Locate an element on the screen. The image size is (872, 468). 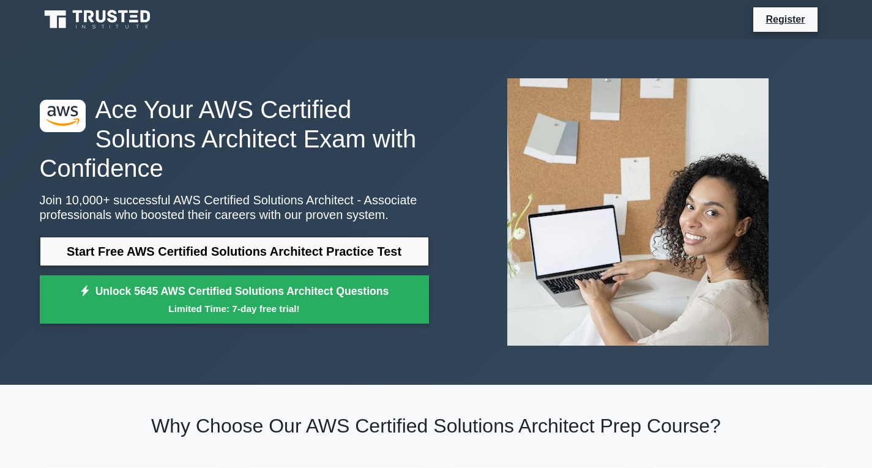
p: Join 10,000+ successful AWS Certified Solutions Architect - Associate professionals who boosted t... is located at coordinates (234, 207).